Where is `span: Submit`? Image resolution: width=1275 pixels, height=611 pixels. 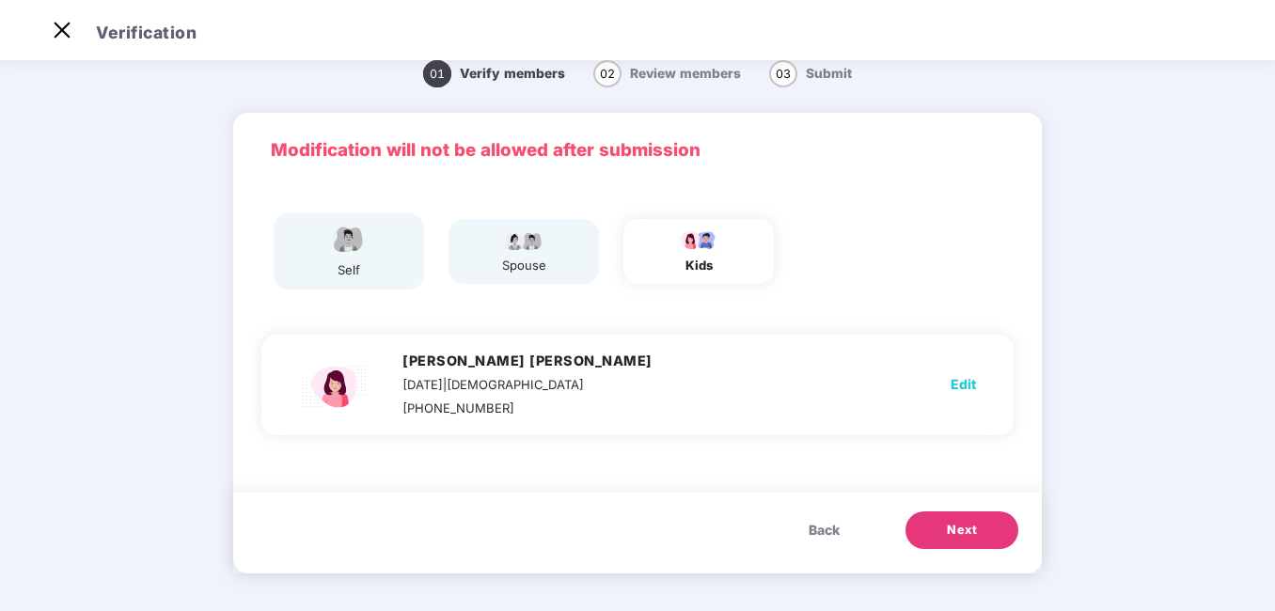
span: Submit is located at coordinates (828, 73).